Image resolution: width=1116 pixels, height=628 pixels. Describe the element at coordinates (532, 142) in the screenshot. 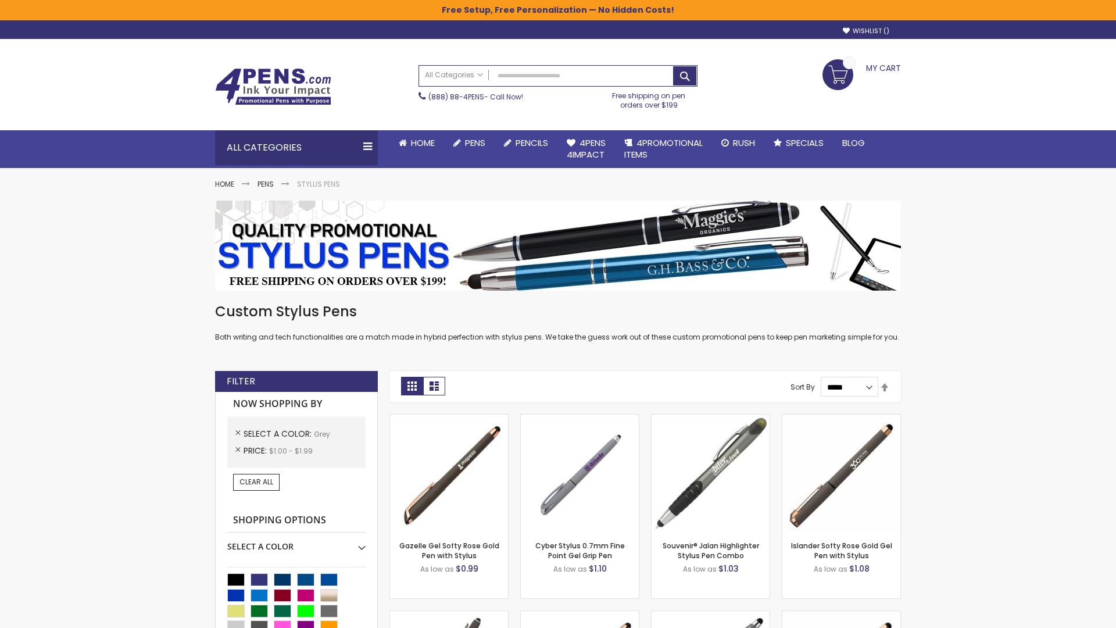

I see `span: Pencils` at that location.